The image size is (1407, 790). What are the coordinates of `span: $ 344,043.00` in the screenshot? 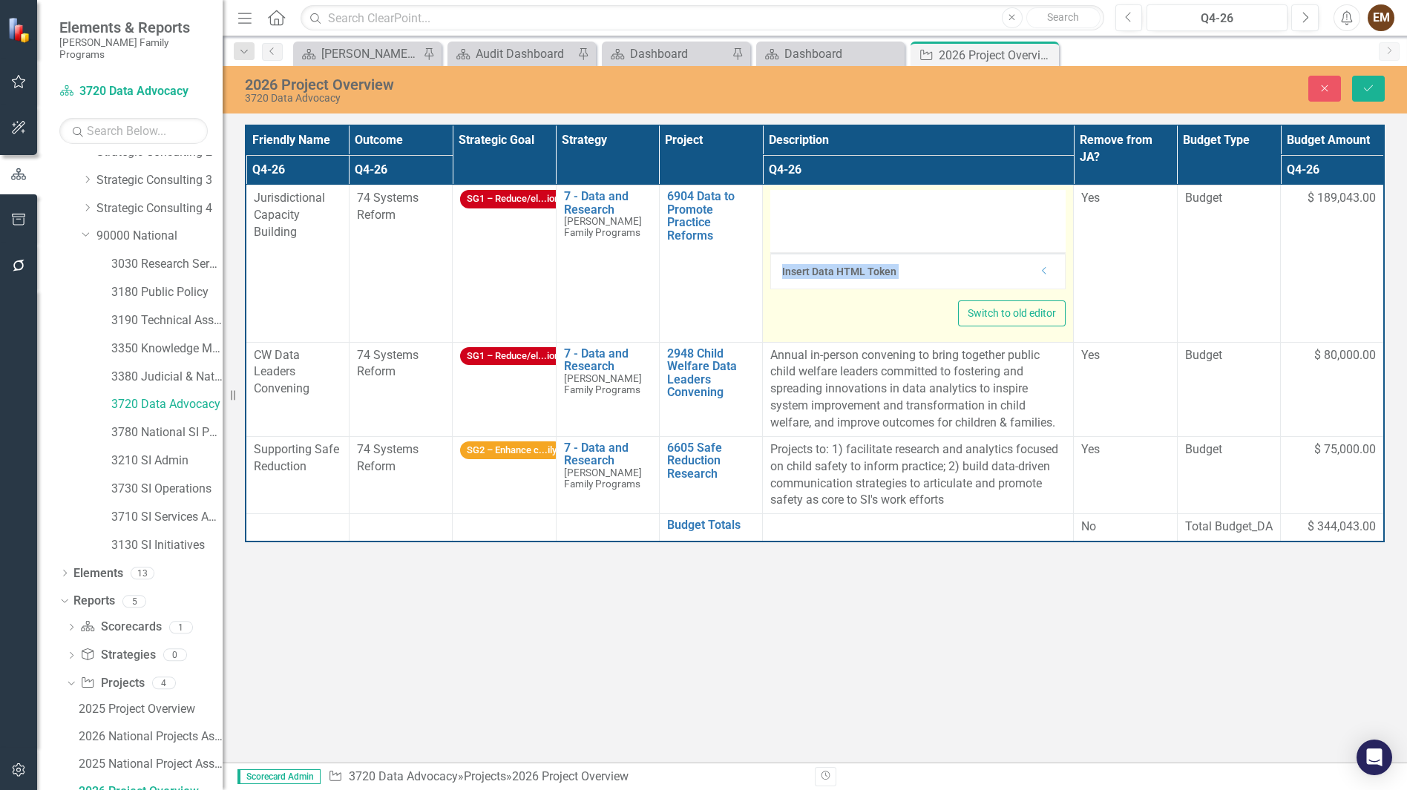 It's located at (1341, 527).